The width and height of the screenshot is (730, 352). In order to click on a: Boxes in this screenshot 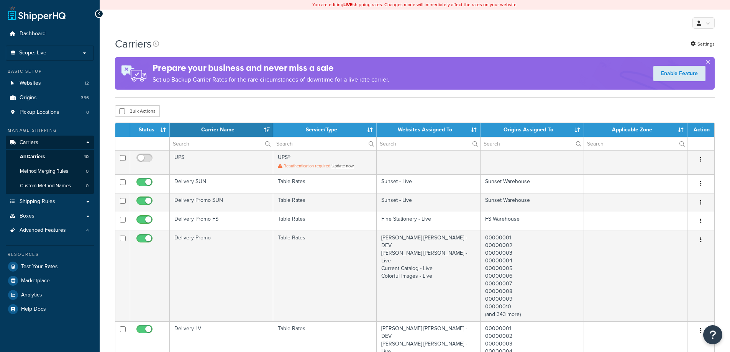, I will do `click(50, 216)`.